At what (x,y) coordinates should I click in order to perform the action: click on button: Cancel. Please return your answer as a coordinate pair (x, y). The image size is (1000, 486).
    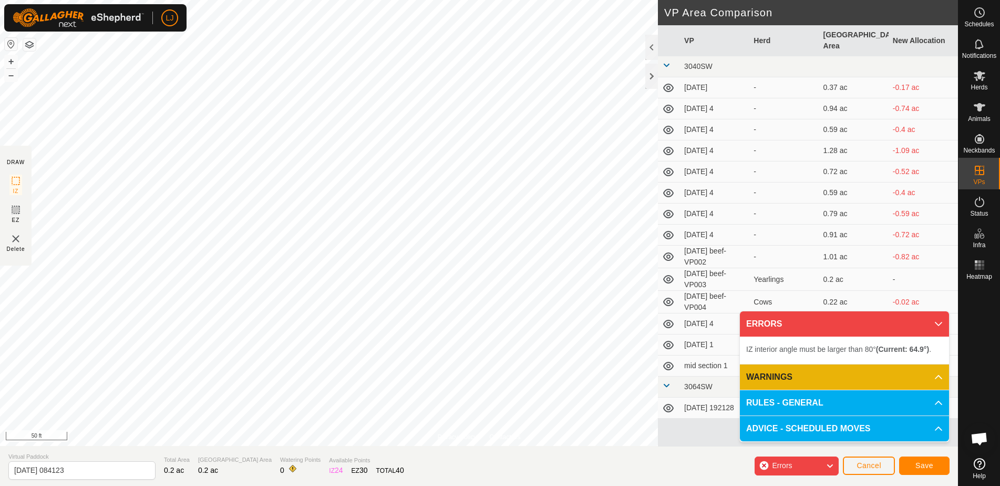
    Looking at the image, I should click on (869, 465).